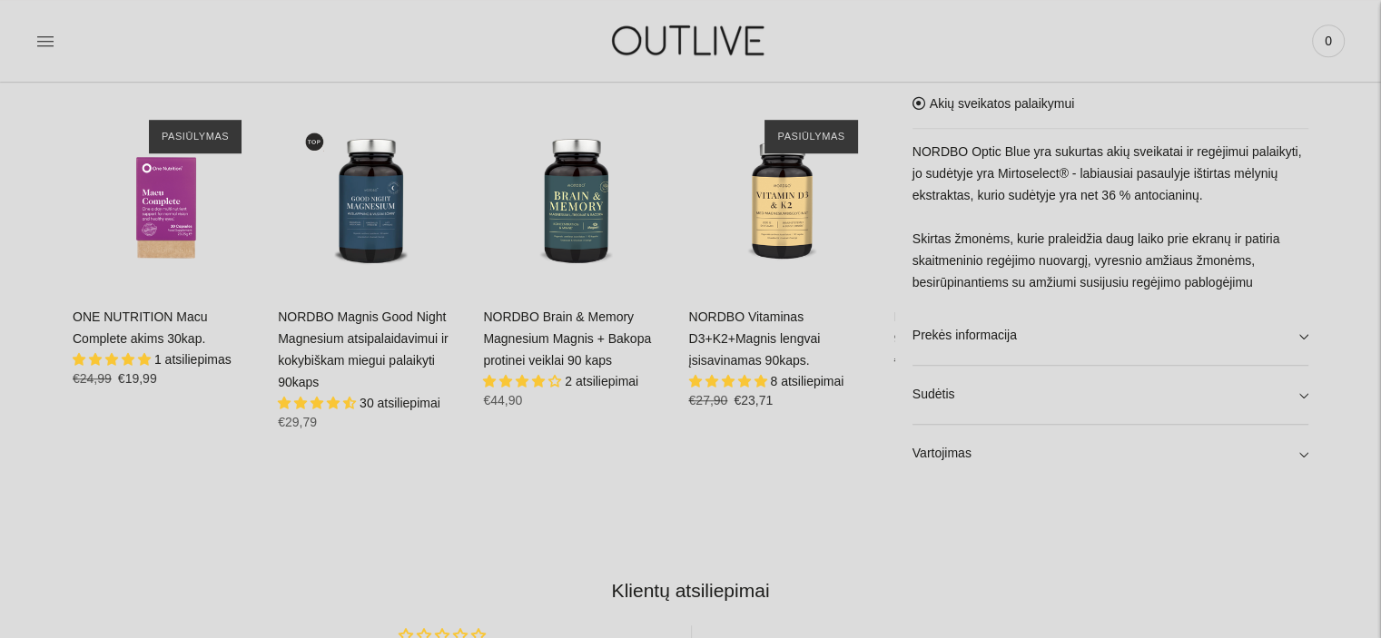 This screenshot has height=638, width=1381. I want to click on span: 0, so click(1328, 41).